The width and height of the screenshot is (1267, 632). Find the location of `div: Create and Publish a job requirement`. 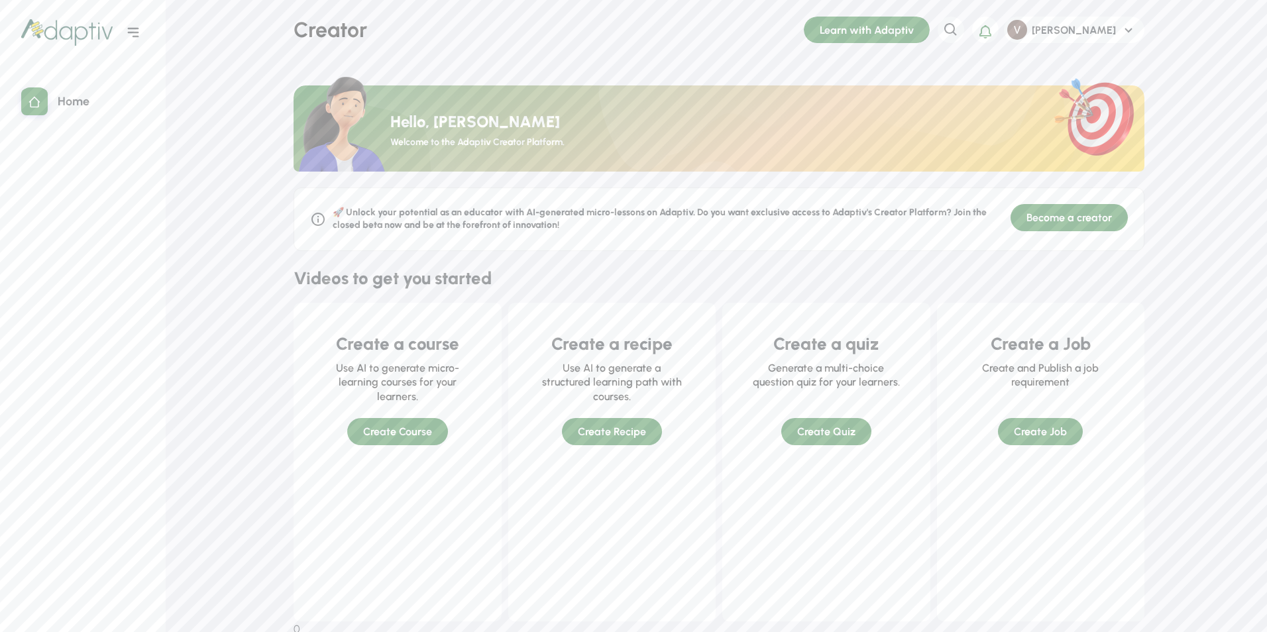

div: Create and Publish a job requirement is located at coordinates (1041, 375).